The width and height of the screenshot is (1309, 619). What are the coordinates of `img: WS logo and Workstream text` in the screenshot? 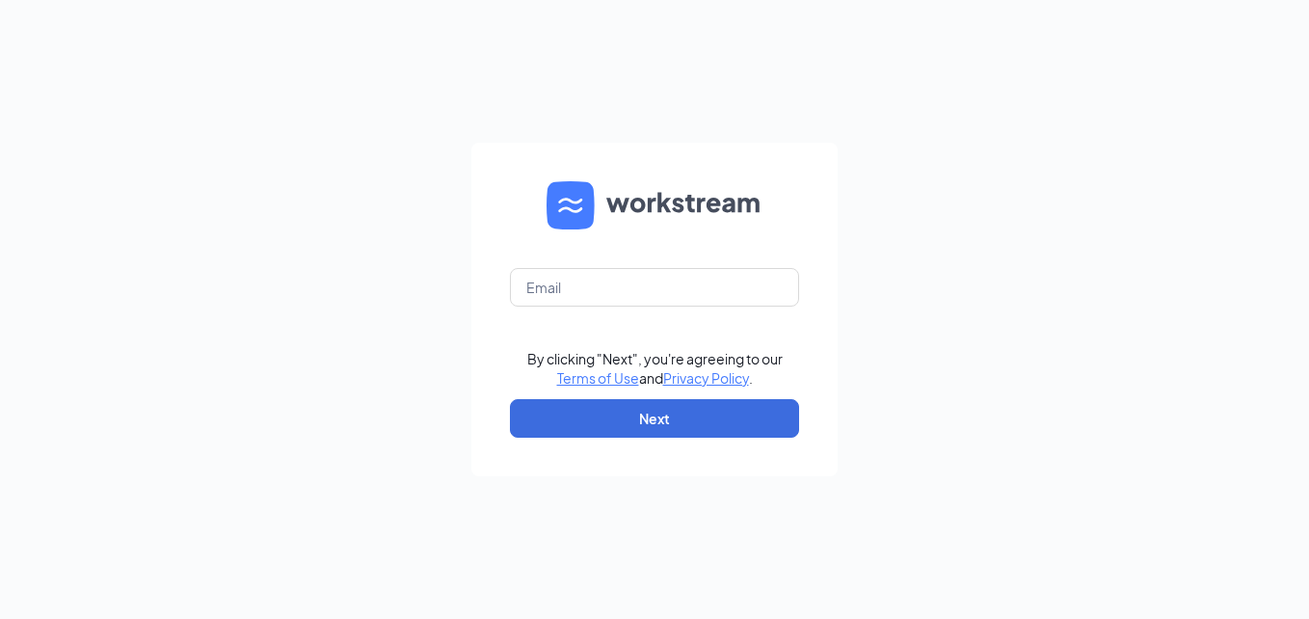 It's located at (654, 205).